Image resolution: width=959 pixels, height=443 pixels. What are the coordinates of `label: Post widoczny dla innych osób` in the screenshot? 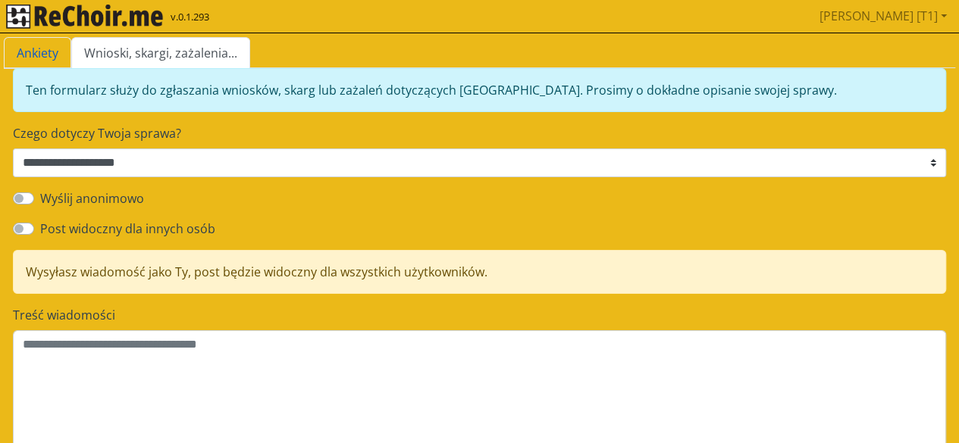 It's located at (127, 229).